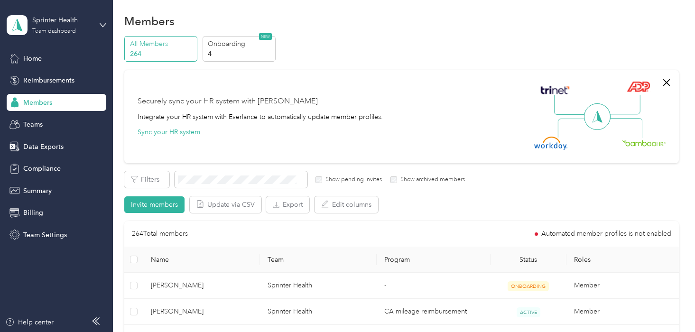 The image size is (695, 332). What do you see at coordinates (225, 204) in the screenshot?
I see `button: Update via CSV` at bounding box center [225, 204].